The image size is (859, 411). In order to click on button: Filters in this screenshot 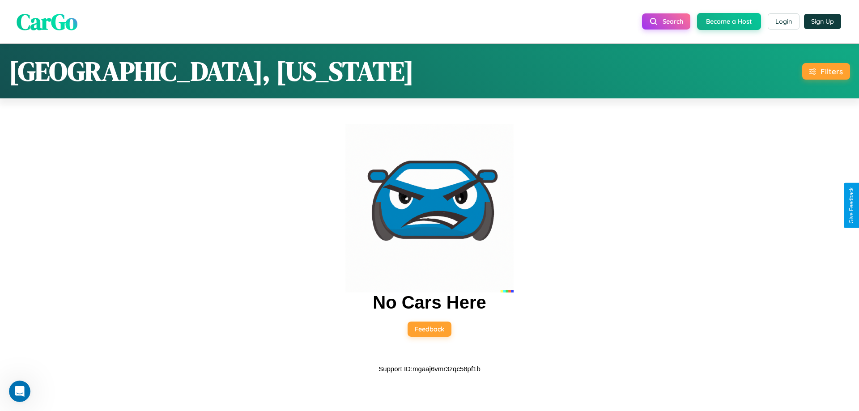, I will do `click(826, 71)`.